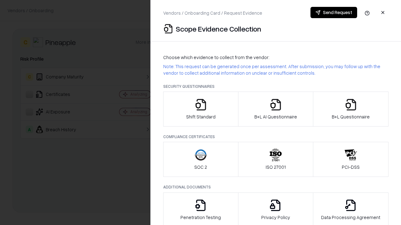 The image size is (401, 225). What do you see at coordinates (275, 137) in the screenshot?
I see `p: Compliance Certificates` at bounding box center [275, 137].